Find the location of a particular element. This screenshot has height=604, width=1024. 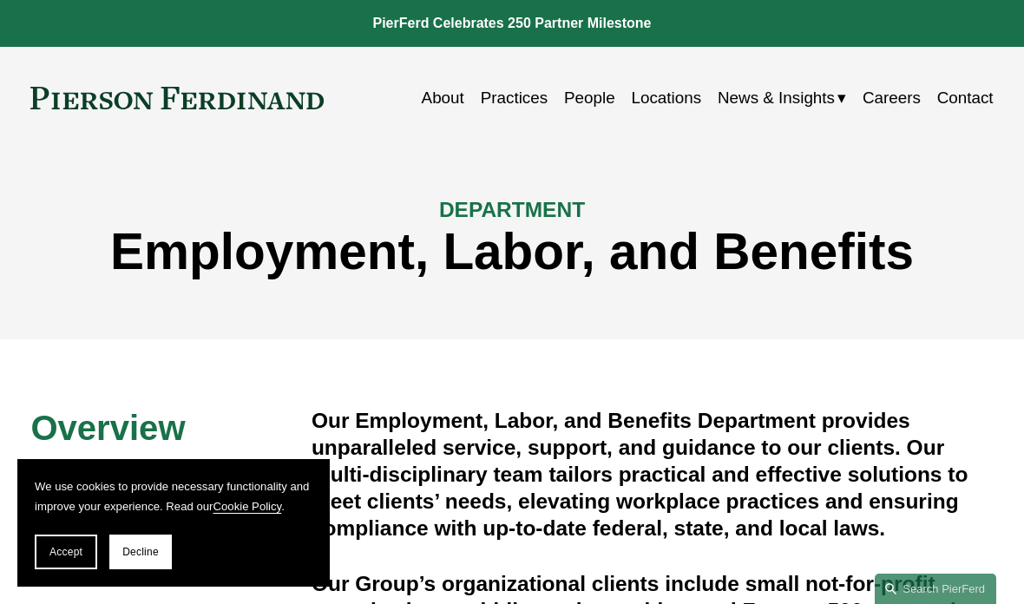

a: Cookie Policy is located at coordinates (247, 506).